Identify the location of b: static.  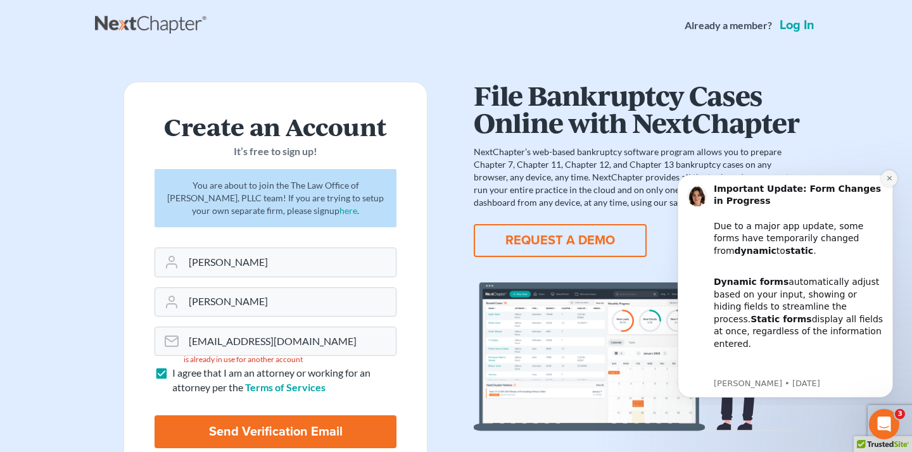
(141, 87).